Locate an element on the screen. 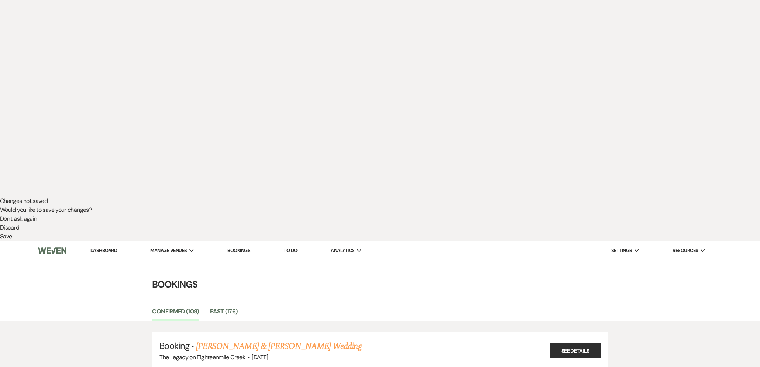 This screenshot has height=367, width=760. a: Confirmed (109) is located at coordinates (175, 313).